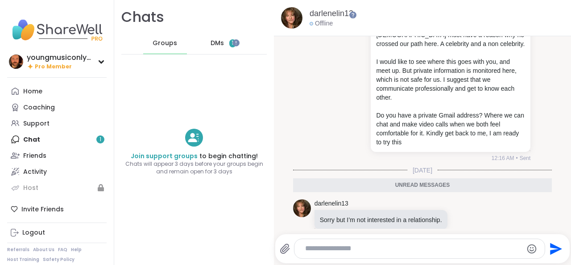  What do you see at coordinates (57, 30) in the screenshot?
I see `img: ShareWell Nav Logo` at bounding box center [57, 30].